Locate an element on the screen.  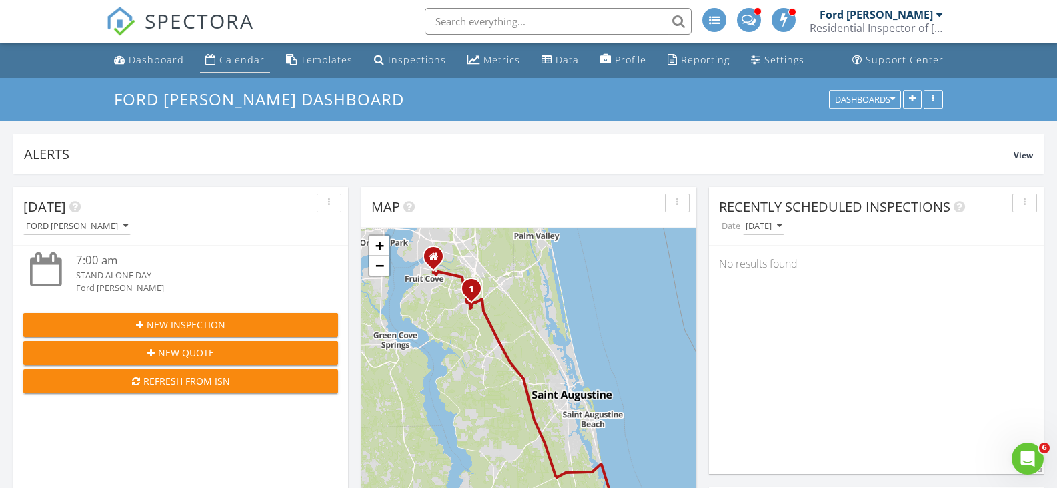
a: Reporting is located at coordinates (698, 60).